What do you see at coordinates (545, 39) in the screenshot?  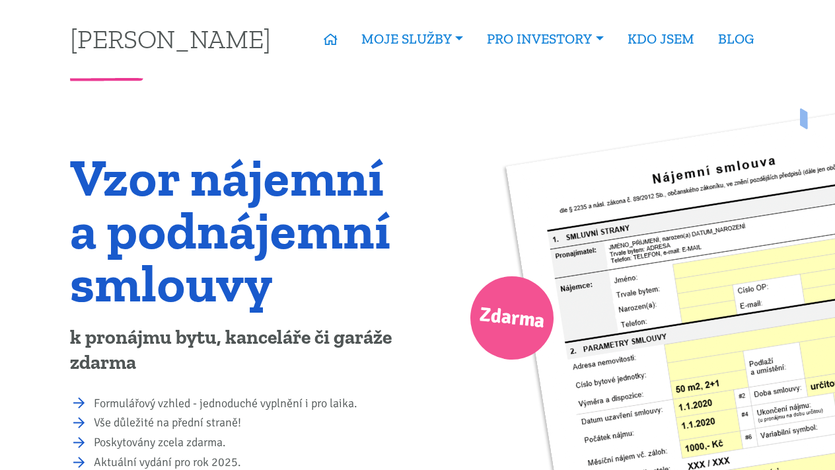 I see `a: PRO INVESTORY` at bounding box center [545, 39].